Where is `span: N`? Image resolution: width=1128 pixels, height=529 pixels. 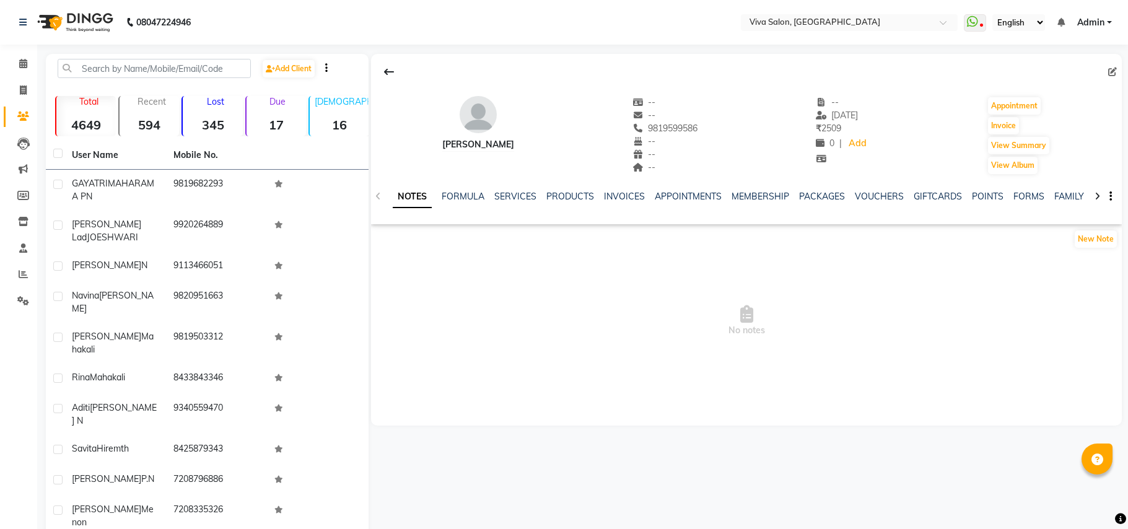 span: N is located at coordinates (144, 265).